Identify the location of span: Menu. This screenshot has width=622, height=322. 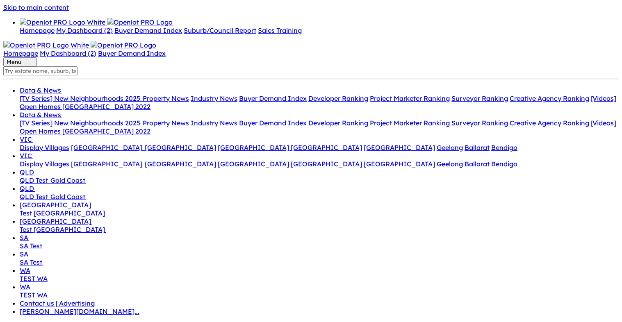
(14, 62).